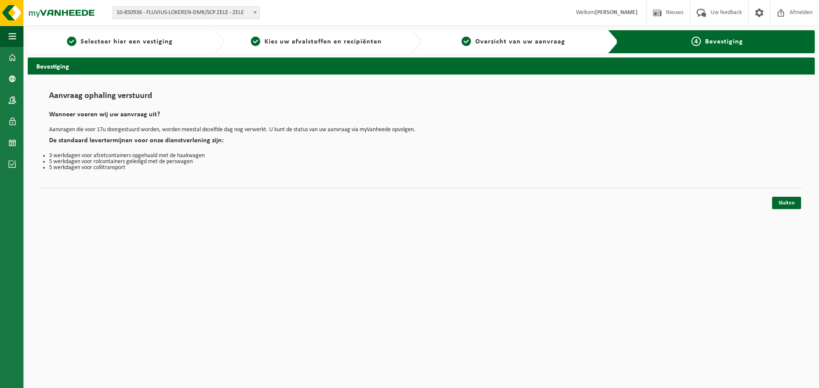  Describe the element at coordinates (421, 117) in the screenshot. I see `h2: Wanneer voeren wij uw aanvraag uit?` at that location.